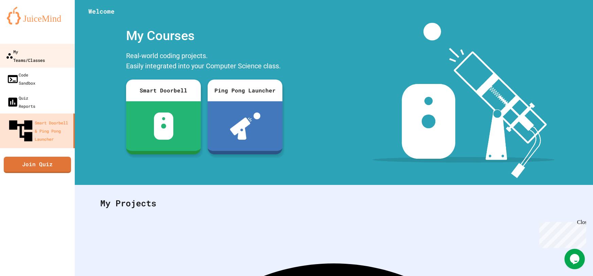 This screenshot has height=276, width=593. Describe the element at coordinates (163, 90) in the screenshot. I see `div: Smart Doorbell` at that location.